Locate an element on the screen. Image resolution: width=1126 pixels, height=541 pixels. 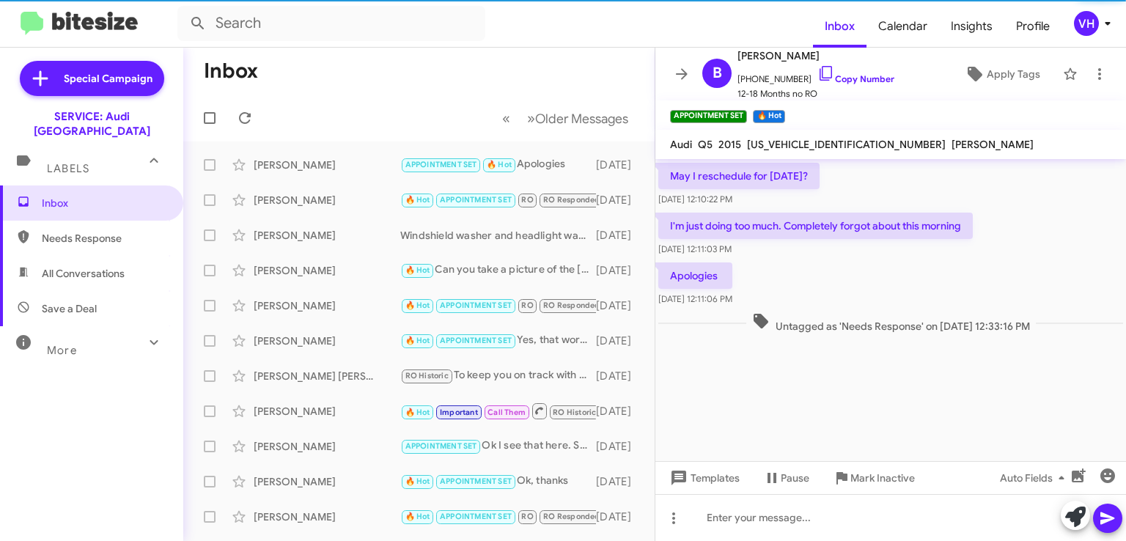
div: Apologies is located at coordinates (498, 164).